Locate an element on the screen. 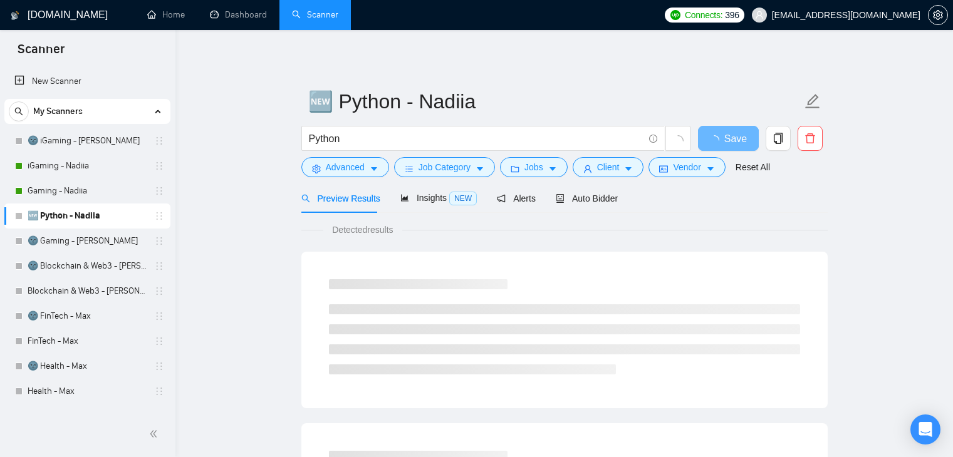 This screenshot has width=953, height=457. span: Auto Bidder is located at coordinates (586, 199).